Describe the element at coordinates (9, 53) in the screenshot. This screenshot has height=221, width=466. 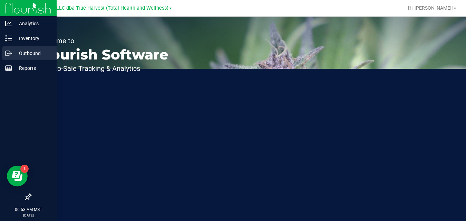
I see `inline-svg: Outbound` at that location.